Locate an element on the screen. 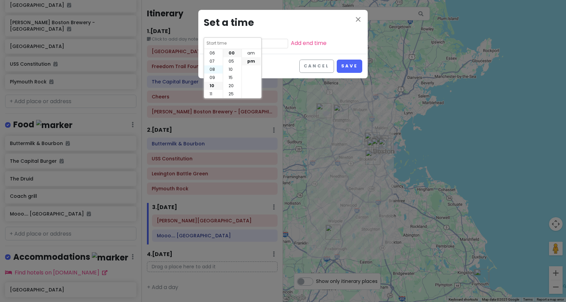 This screenshot has width=566, height=302. li: 00 is located at coordinates (232, 53).